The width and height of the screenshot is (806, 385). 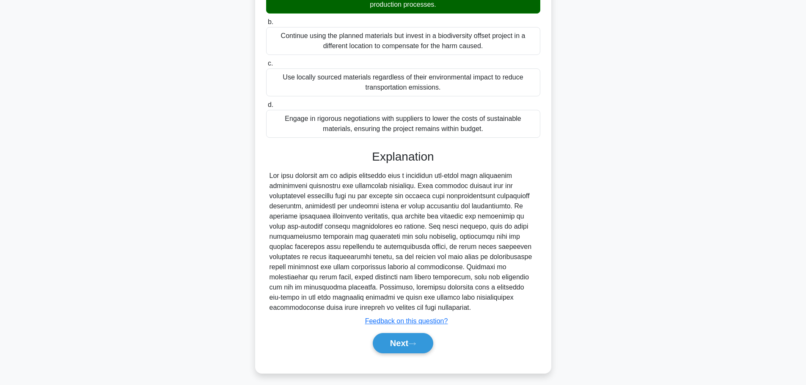 What do you see at coordinates (403, 124) in the screenshot?
I see `div: Engage in rigorous negotiations with suppliers to lower the costs of sustainable materials, ensur...` at bounding box center [403, 124].